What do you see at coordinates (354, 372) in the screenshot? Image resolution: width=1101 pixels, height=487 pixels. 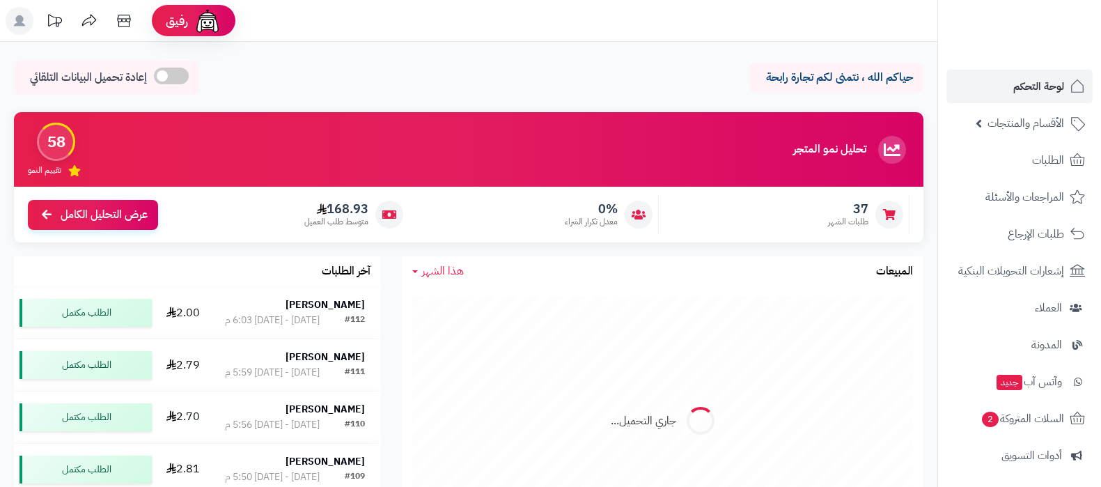 I see `div: #111` at bounding box center [354, 372].